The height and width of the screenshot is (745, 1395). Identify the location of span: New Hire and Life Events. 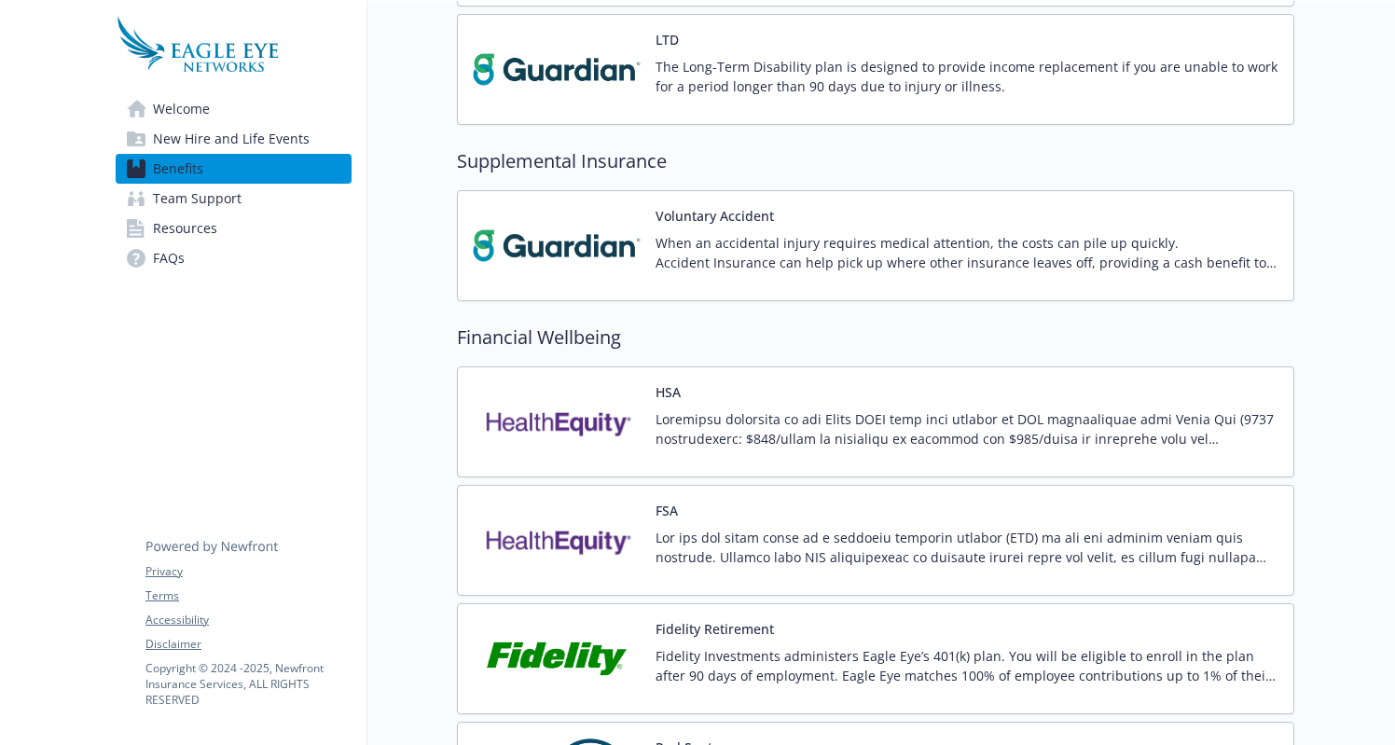
(231, 139).